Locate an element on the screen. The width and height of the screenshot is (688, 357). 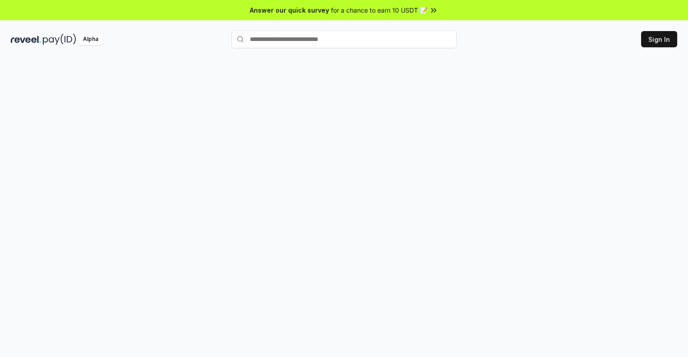
span: for a chance to earn 10 USDT 📝 is located at coordinates (379, 10).